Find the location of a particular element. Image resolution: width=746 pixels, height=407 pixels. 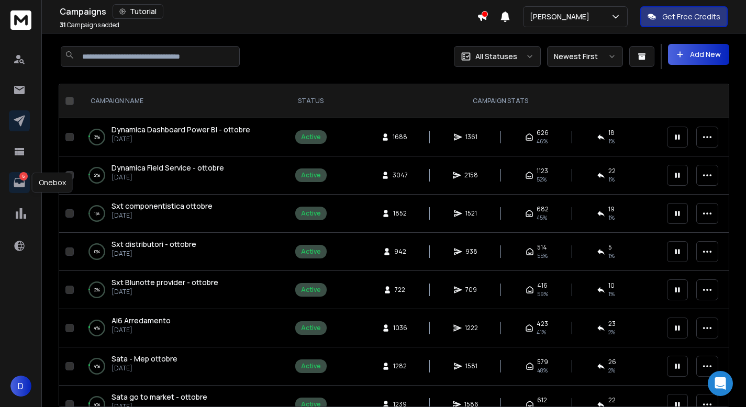

span: 1361 is located at coordinates (471, 137).